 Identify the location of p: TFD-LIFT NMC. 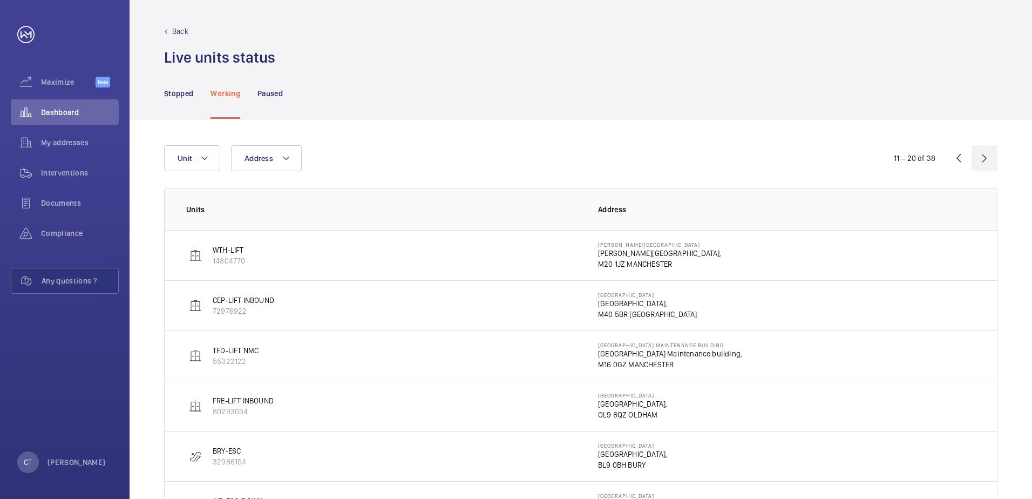
(235, 350).